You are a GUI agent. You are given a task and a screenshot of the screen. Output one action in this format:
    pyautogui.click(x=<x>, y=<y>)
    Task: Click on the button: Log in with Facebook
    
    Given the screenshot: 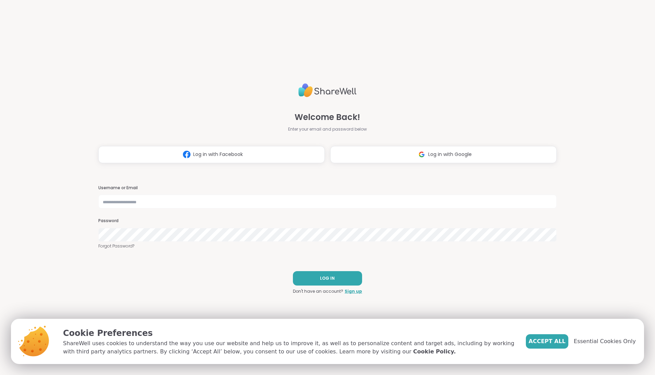 What is the action you would take?
    pyautogui.click(x=211, y=154)
    